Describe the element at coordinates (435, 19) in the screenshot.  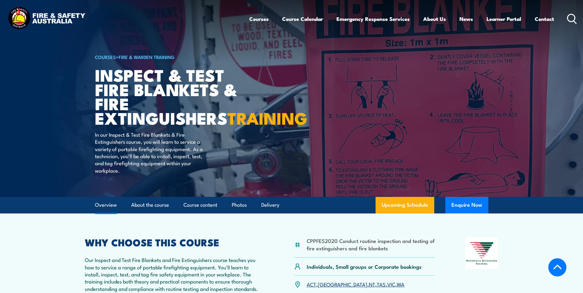
I see `a: About Us` at that location.